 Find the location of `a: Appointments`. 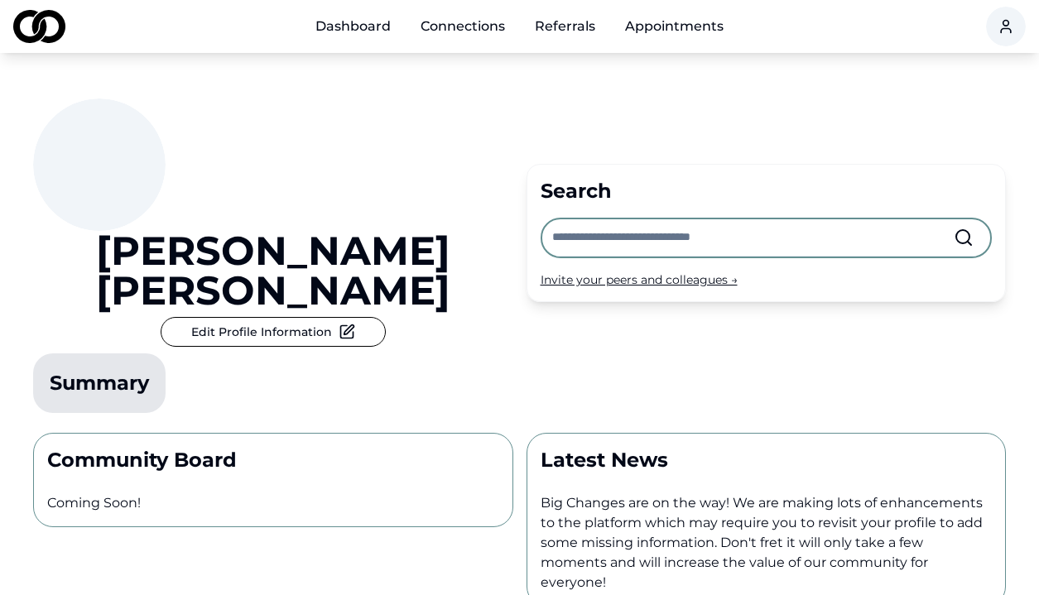

a: Appointments is located at coordinates (674, 26).